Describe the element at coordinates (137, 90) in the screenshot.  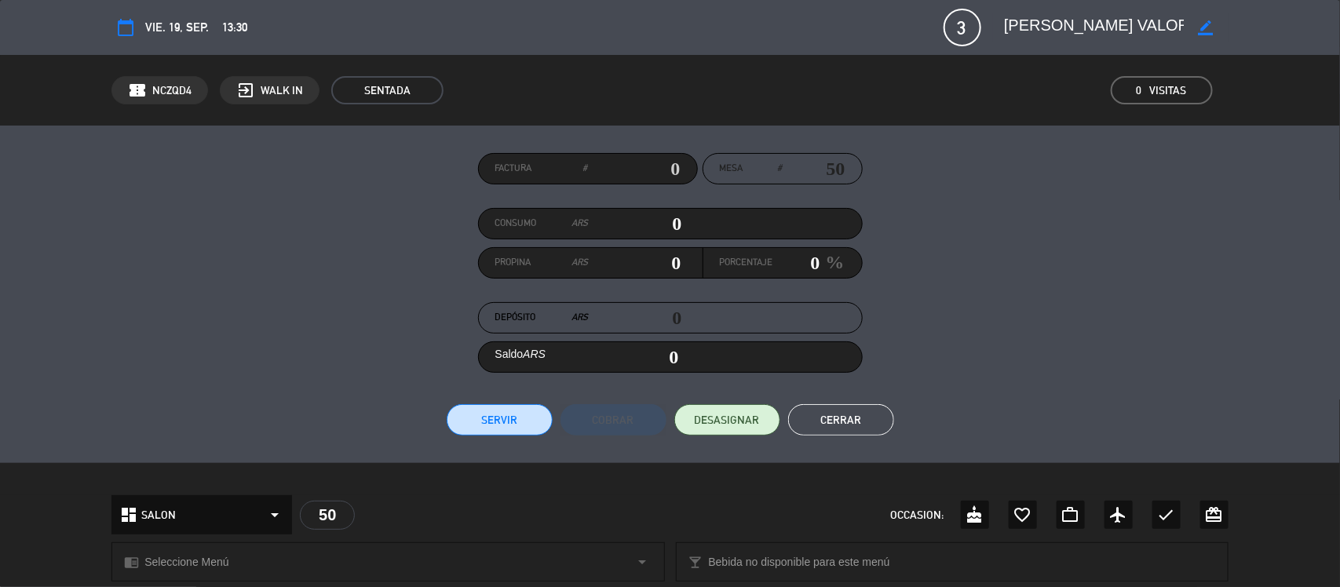
I see `span: confirmation_number` at that location.